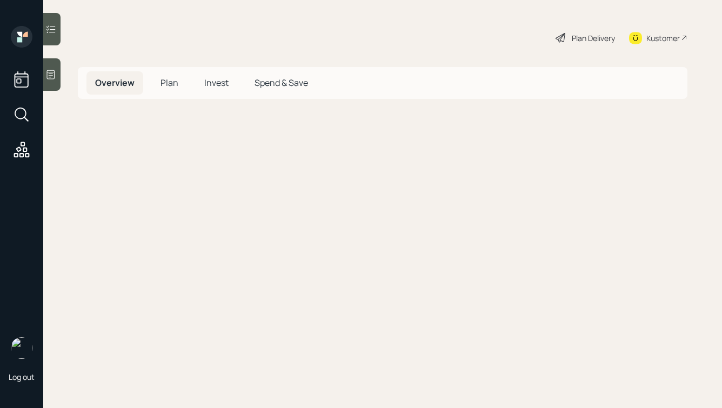 The height and width of the screenshot is (408, 722). Describe the element at coordinates (281, 83) in the screenshot. I see `span: Spend & Save` at that location.